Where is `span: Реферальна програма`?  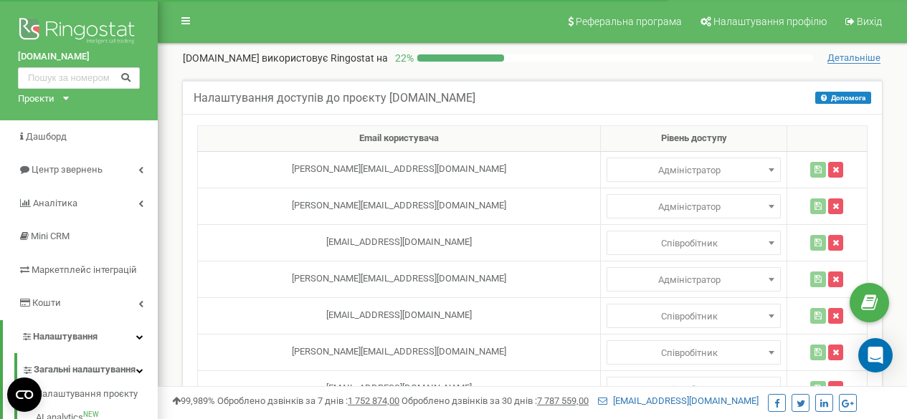 span: Реферальна програма is located at coordinates (629, 22).